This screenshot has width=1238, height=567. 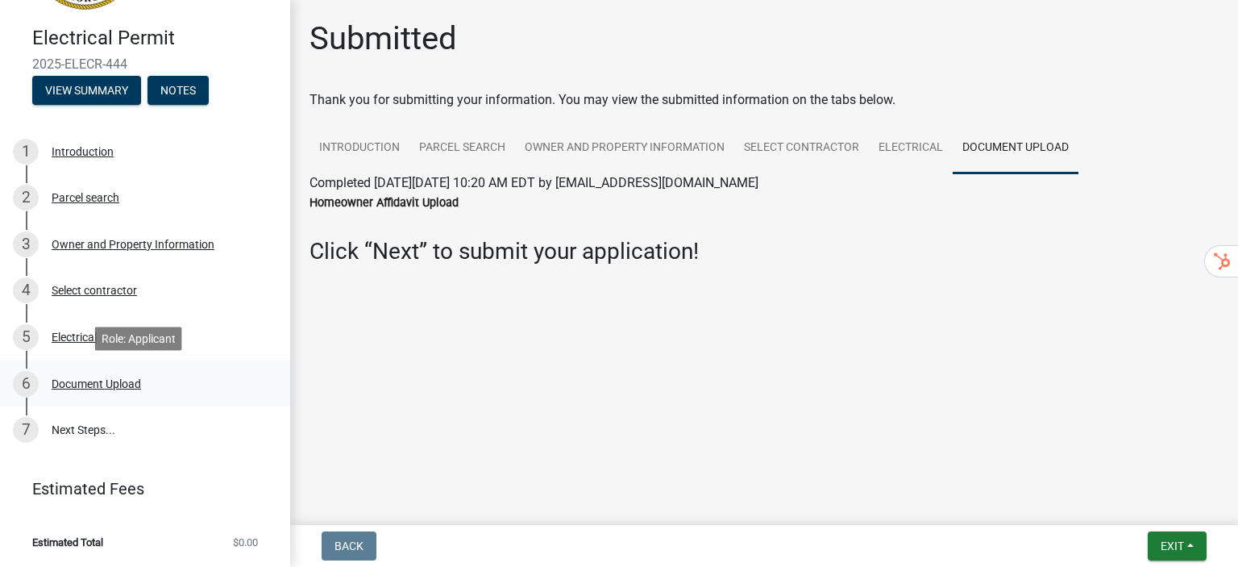 I want to click on button: Notes, so click(x=178, y=90).